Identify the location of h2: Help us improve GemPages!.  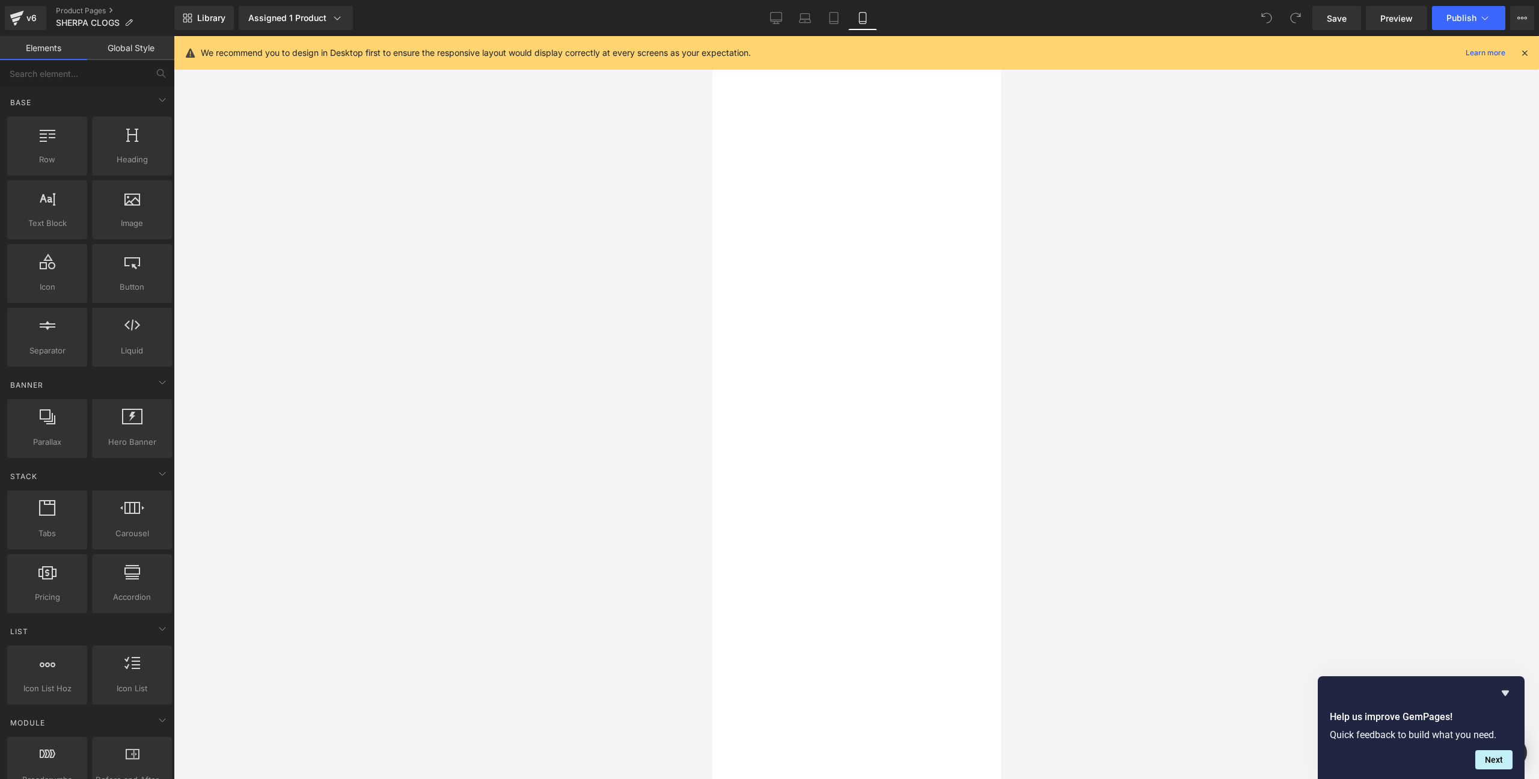
(1421, 717).